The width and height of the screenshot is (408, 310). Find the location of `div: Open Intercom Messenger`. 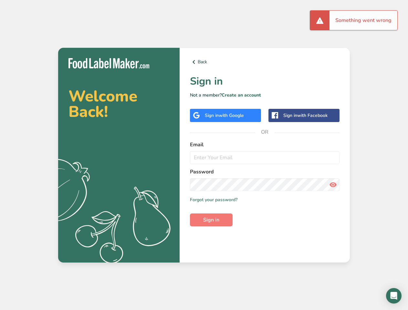

div: Open Intercom Messenger is located at coordinates (394, 296).